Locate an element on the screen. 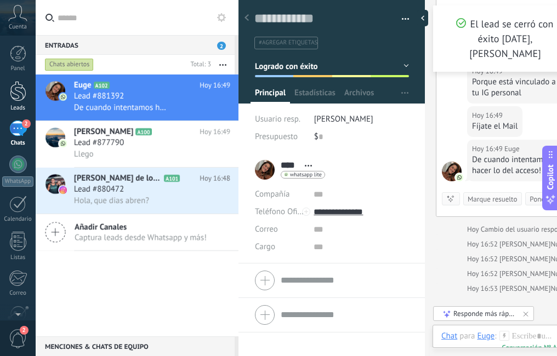 This screenshot has width=557, height=356. div: Euge is located at coordinates (486, 336).